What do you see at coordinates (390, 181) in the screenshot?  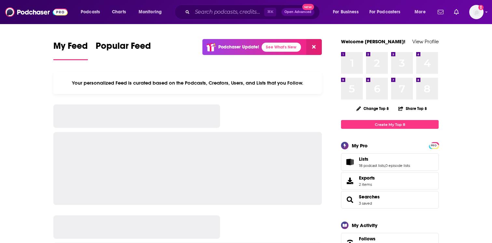 I see `a: Exports` at bounding box center [390, 181].